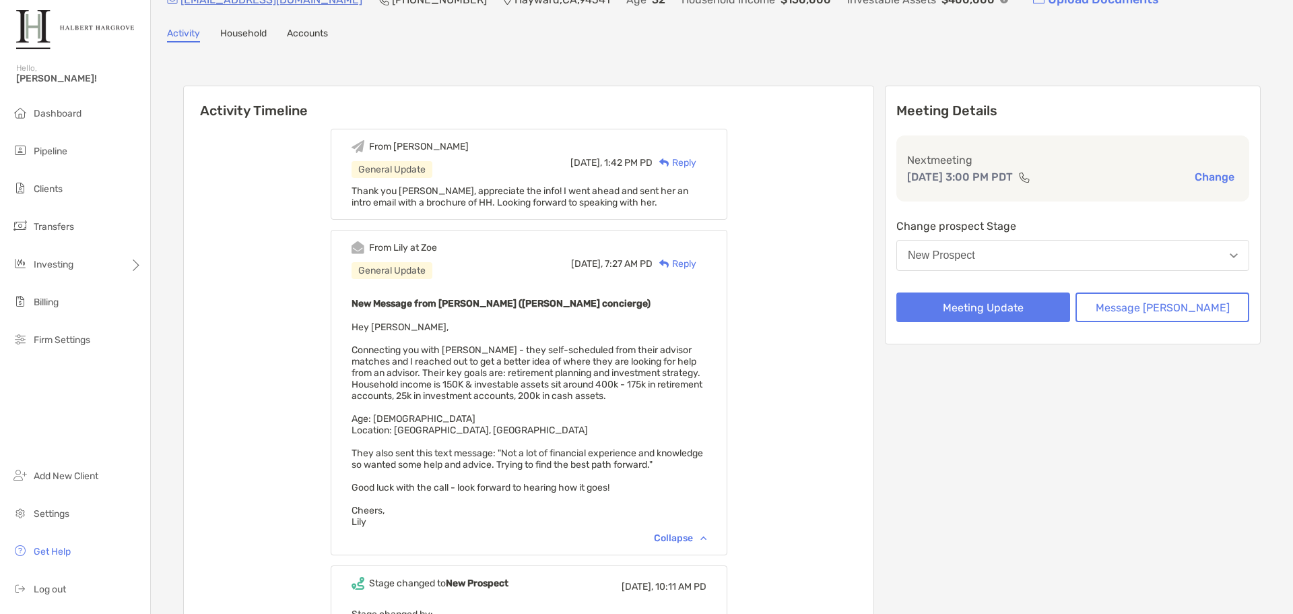 The height and width of the screenshot is (614, 1293). Describe the element at coordinates (75, 30) in the screenshot. I see `img: Zoe Logo` at that location.